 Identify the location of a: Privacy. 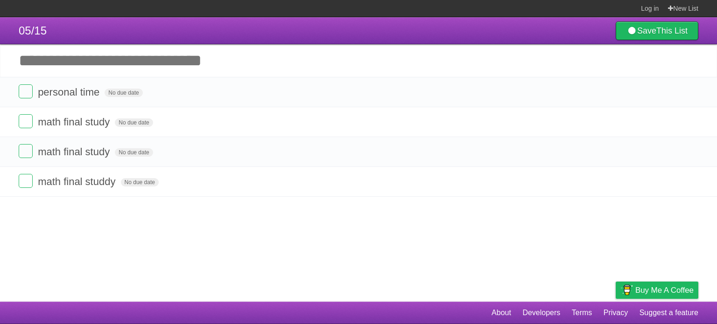
(616, 313).